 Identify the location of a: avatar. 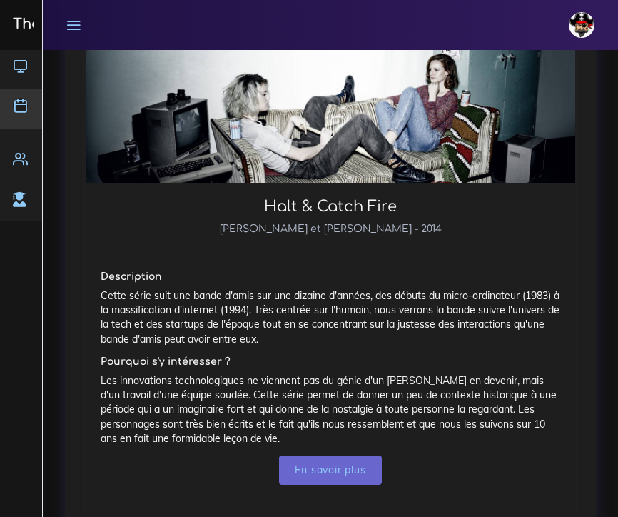
(584, 25).